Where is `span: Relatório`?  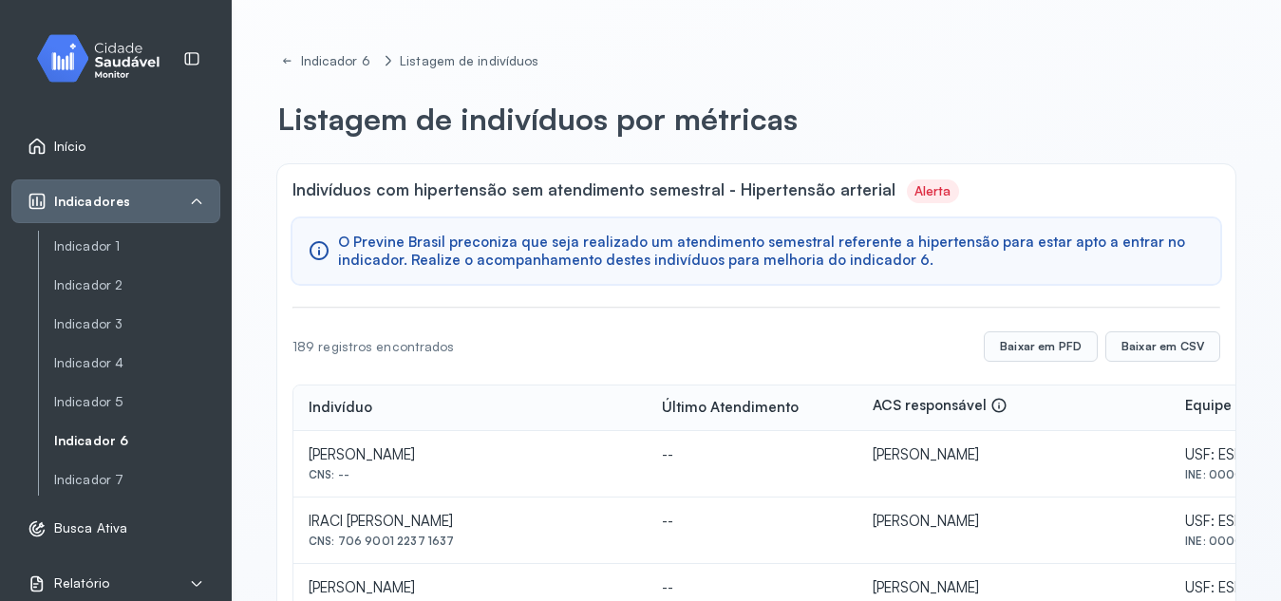 span: Relatório is located at coordinates (82, 583).